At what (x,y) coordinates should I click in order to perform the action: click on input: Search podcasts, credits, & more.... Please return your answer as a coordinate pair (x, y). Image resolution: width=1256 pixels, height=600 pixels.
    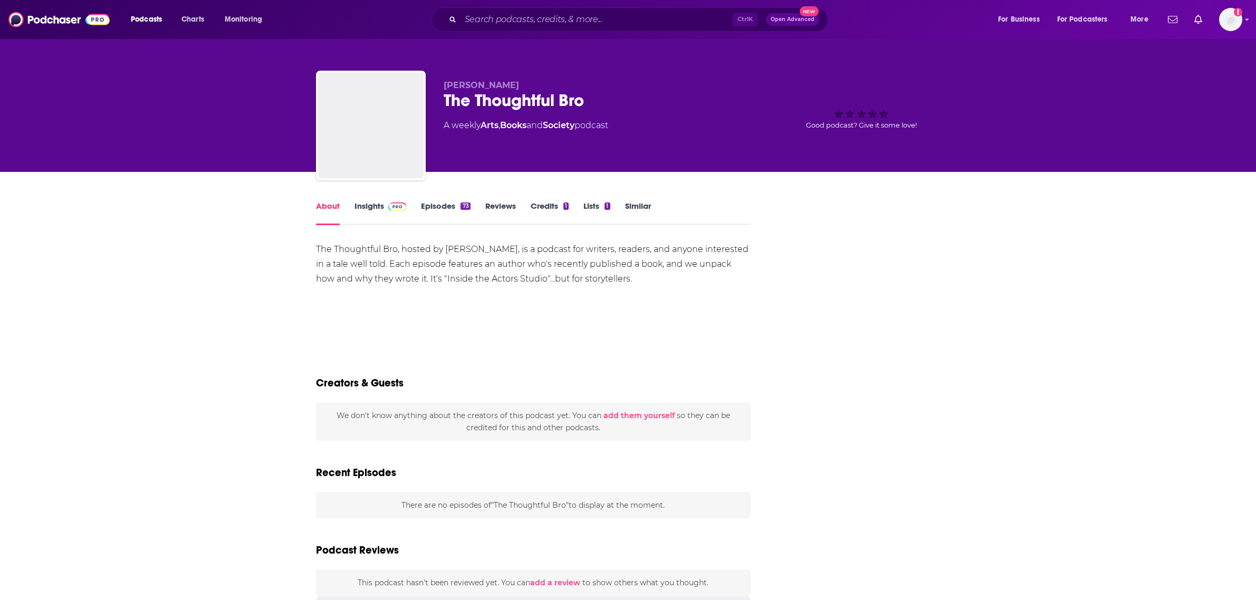
    Looking at the image, I should click on (597, 20).